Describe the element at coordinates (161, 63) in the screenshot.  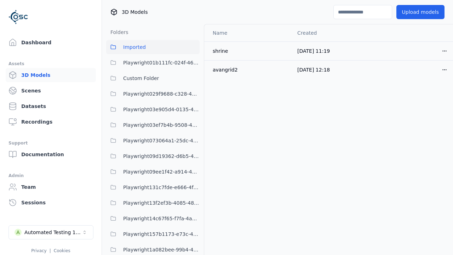
I see `span: Playwright01b111fc-024f-466d-9bae-c06bfb571c6d` at that location.